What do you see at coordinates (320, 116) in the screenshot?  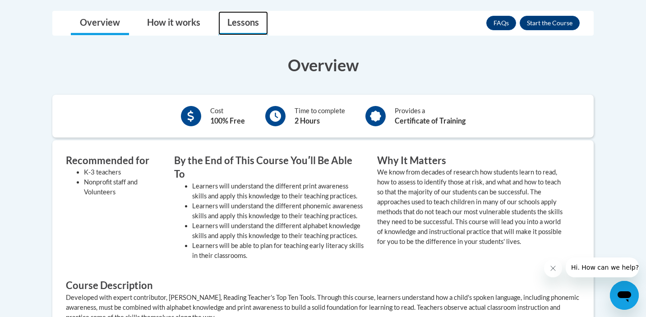 I see `div: Time to complete` at bounding box center [320, 116].